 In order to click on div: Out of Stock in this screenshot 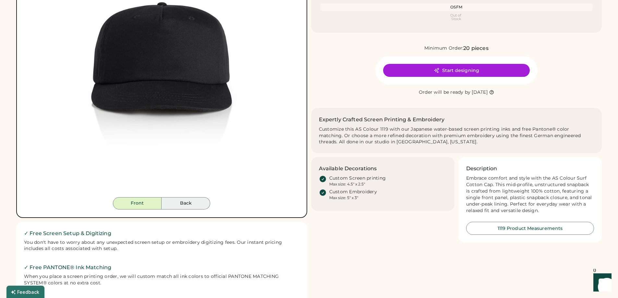, I will do `click(457, 17)`.